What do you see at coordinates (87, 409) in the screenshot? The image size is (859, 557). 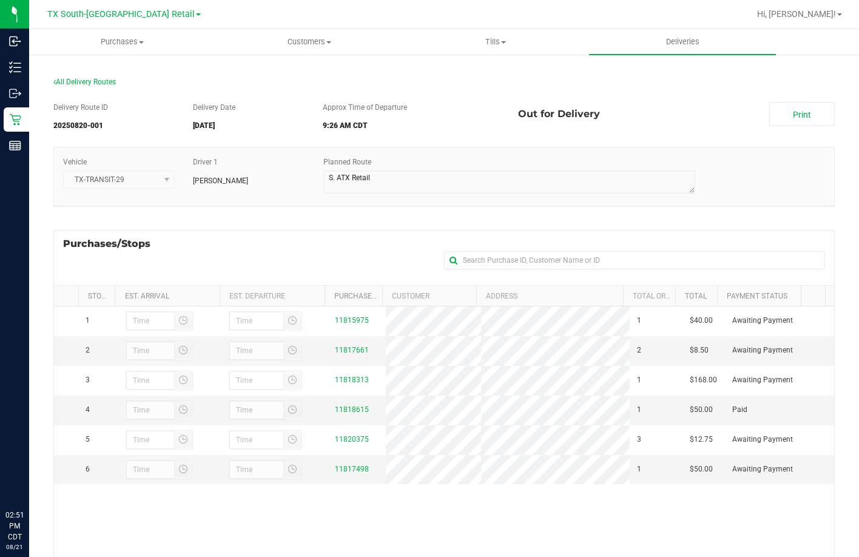 I see `span: 4` at bounding box center [87, 409].